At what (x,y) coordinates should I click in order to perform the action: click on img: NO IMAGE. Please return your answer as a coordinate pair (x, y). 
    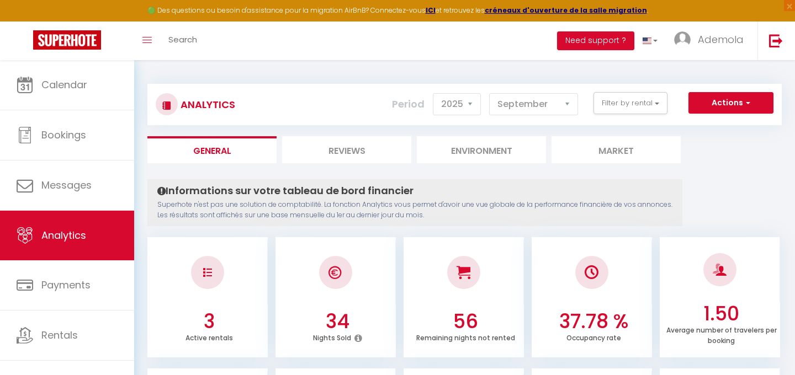
    Looking at the image, I should click on (208, 273).